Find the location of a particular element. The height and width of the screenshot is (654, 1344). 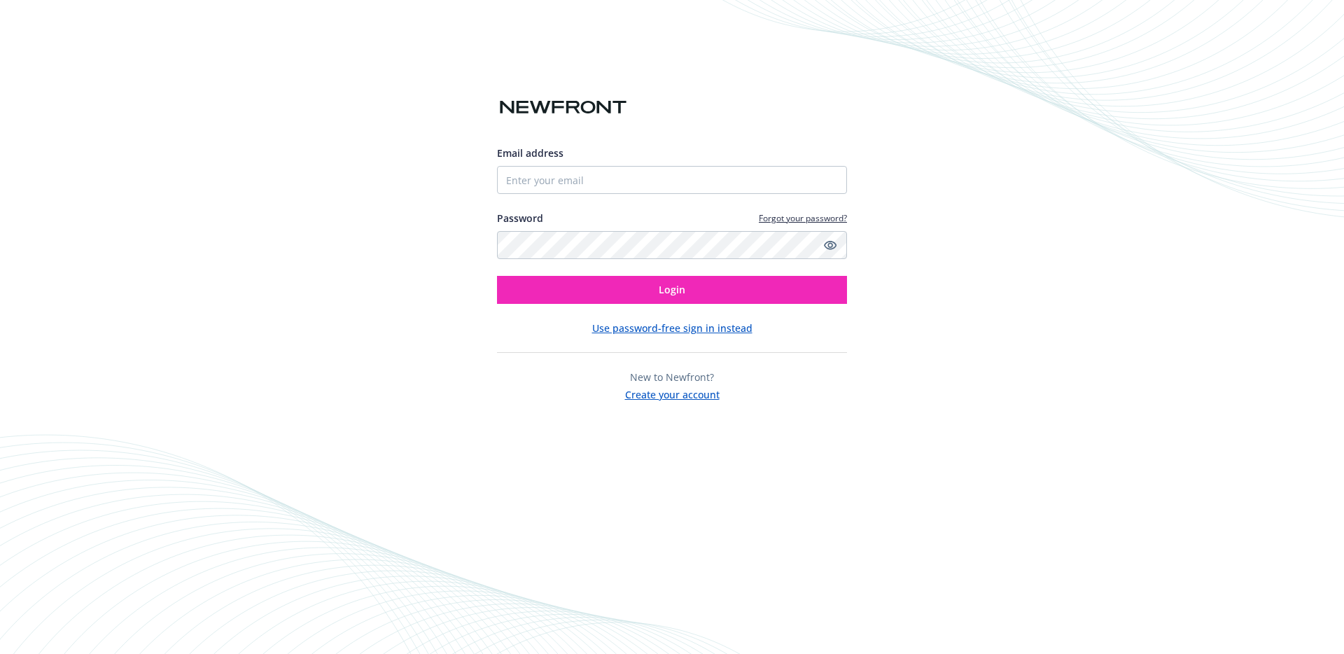

input: Enter your password is located at coordinates (672, 245).